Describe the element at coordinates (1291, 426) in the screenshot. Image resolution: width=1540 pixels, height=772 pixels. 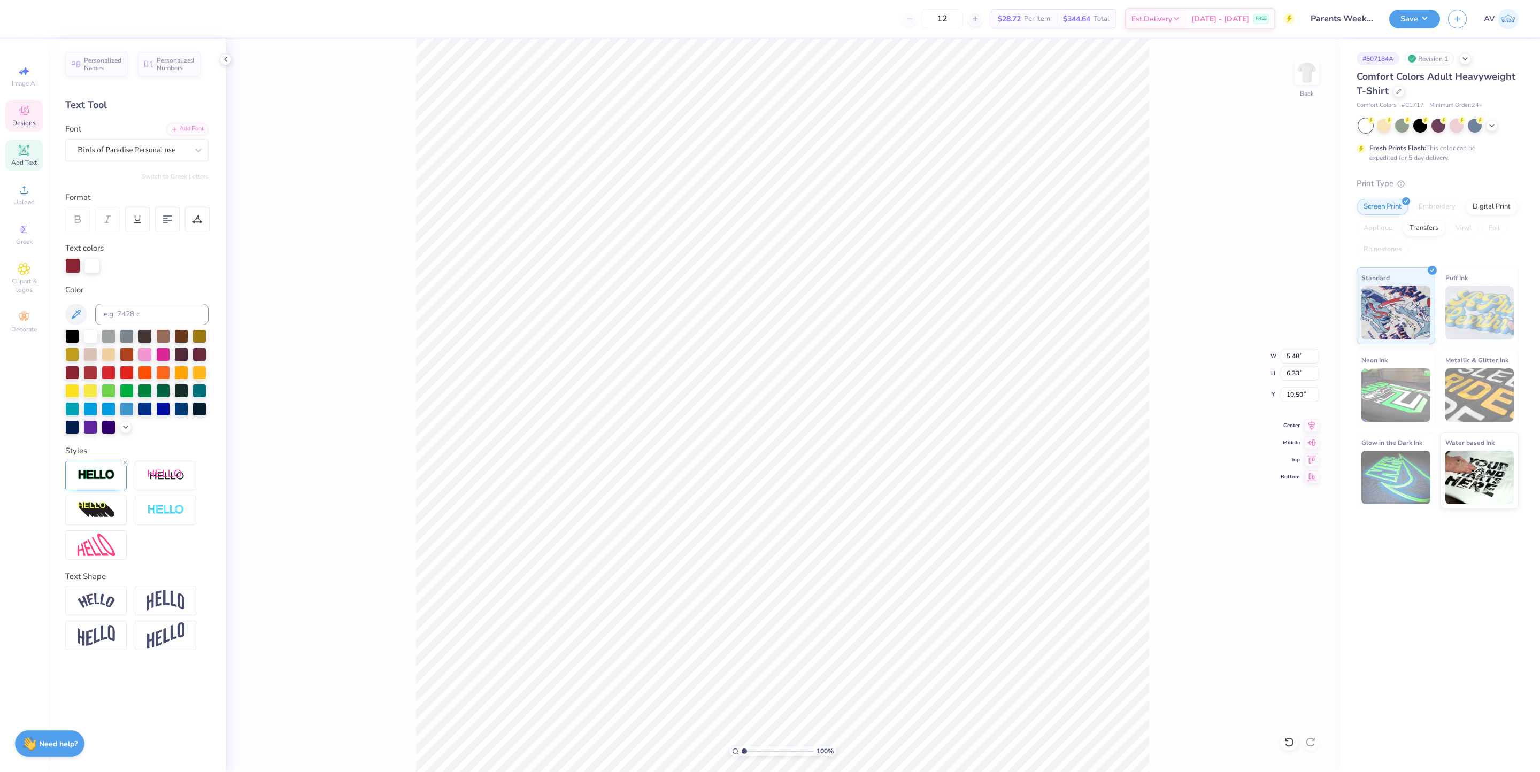
I see `span: Center` at that location.